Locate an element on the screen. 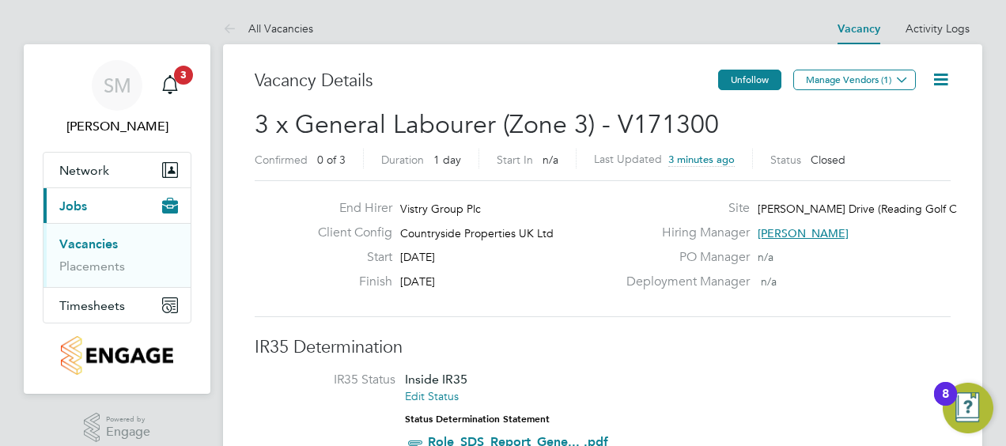  span: Network is located at coordinates (84, 170).